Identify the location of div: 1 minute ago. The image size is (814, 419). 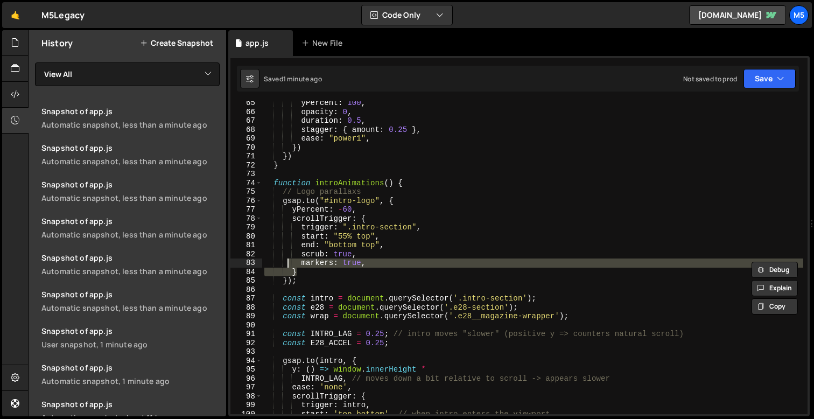
(303, 79).